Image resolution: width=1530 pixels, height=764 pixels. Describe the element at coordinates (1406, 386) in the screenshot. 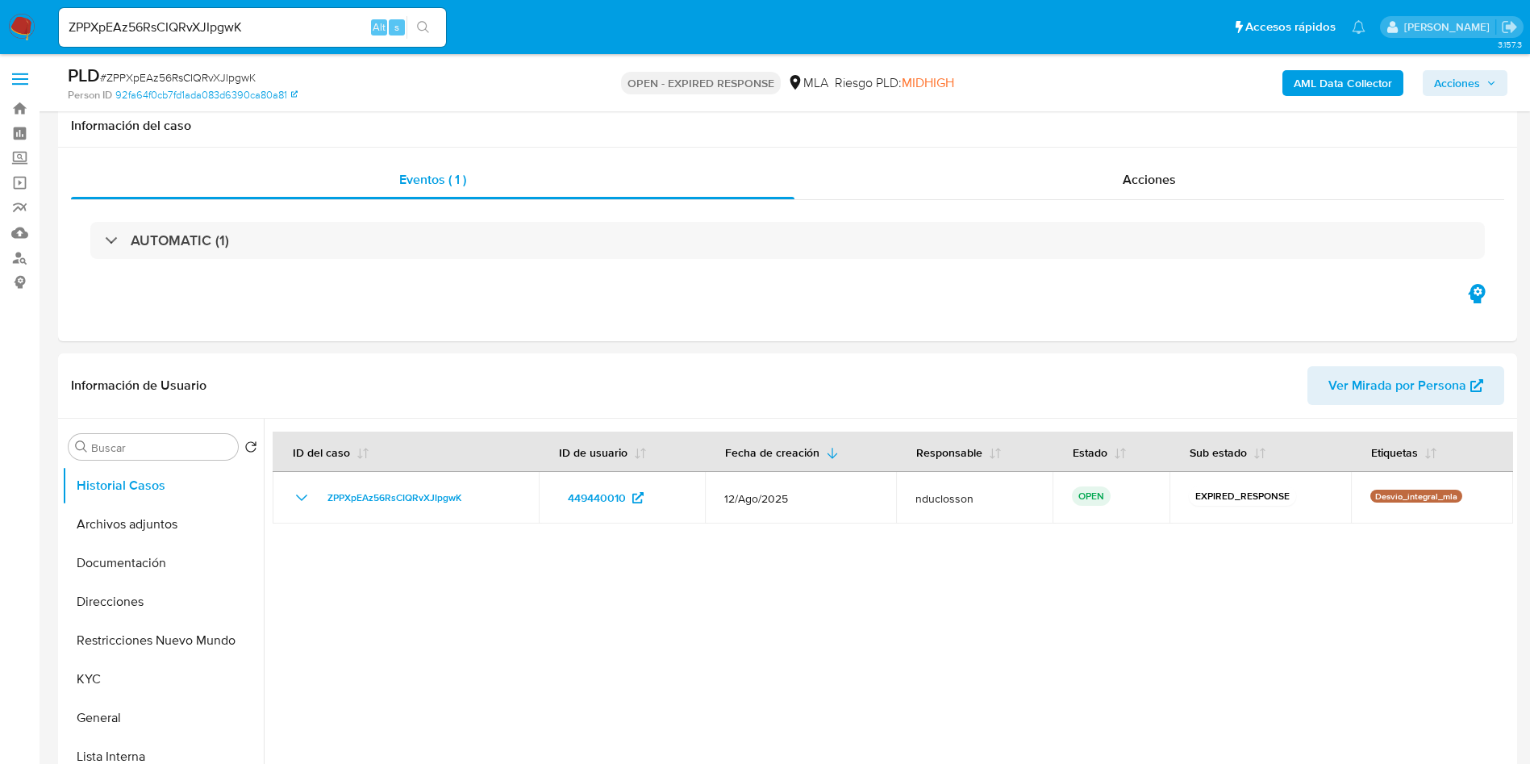

I see `button: Ver Mirada por Persona` at that location.